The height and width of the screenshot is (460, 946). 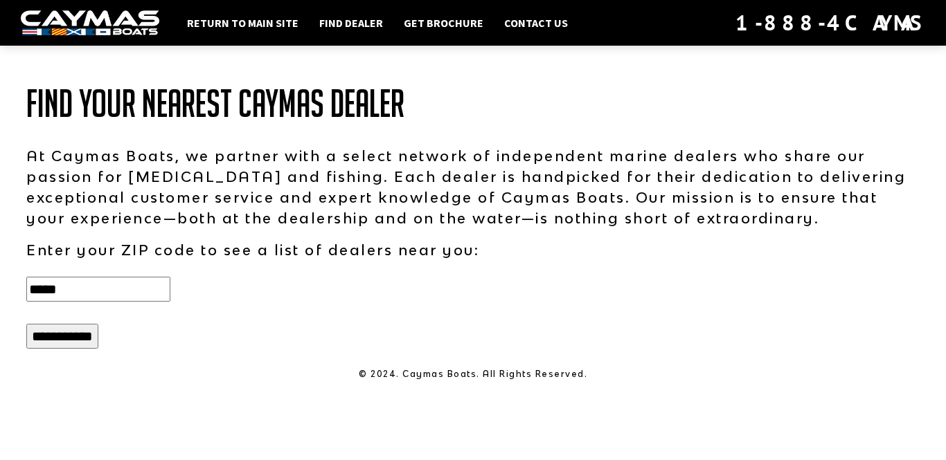 I want to click on a: Find Dealer, so click(x=351, y=23).